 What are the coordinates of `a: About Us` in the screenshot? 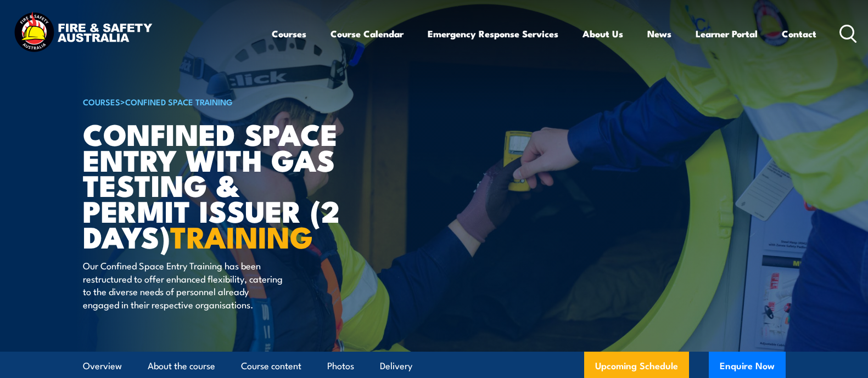 It's located at (603, 33).